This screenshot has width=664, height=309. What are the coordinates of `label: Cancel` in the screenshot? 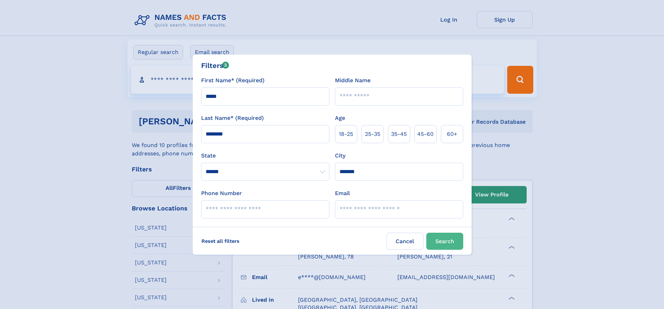 It's located at (405, 241).